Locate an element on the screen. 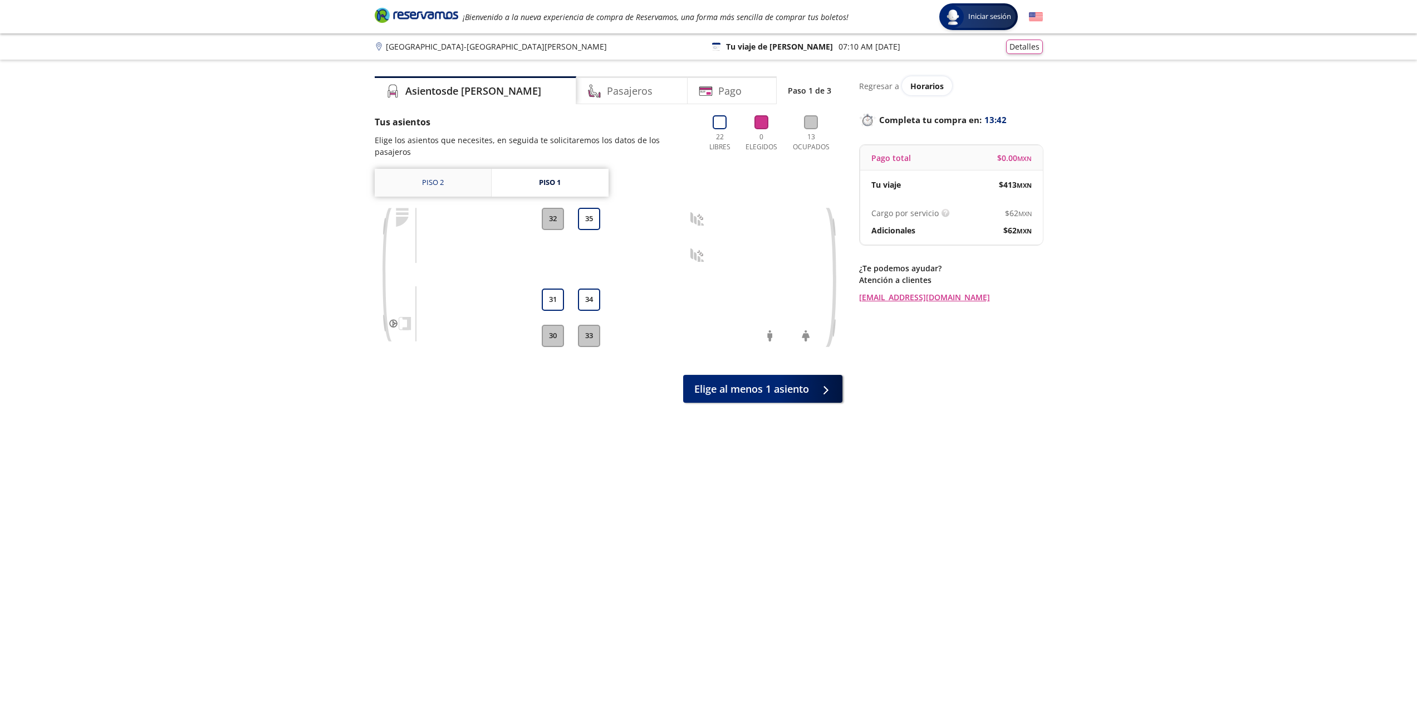  p: Completa tu compra en : is located at coordinates (951, 120).